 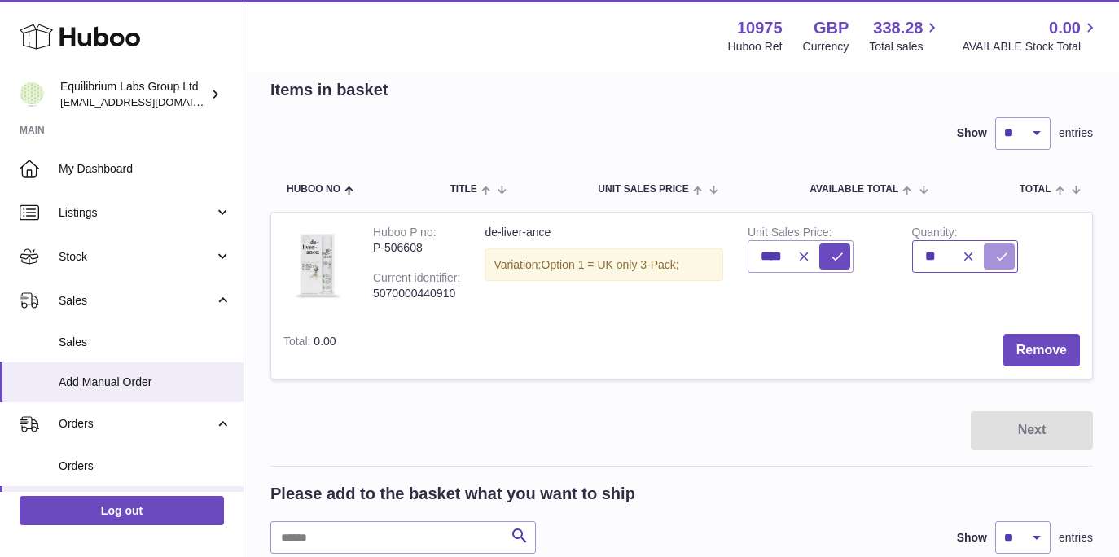 What do you see at coordinates (642, 189) in the screenshot?
I see `span: Unit Sales Price` at bounding box center [642, 189].